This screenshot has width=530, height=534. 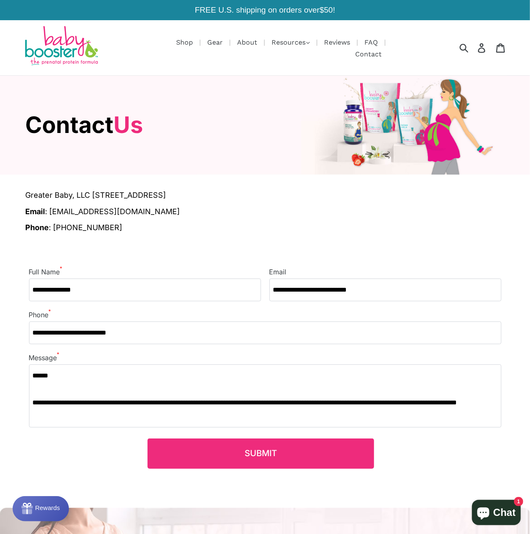 I want to click on b: Email, so click(x=35, y=211).